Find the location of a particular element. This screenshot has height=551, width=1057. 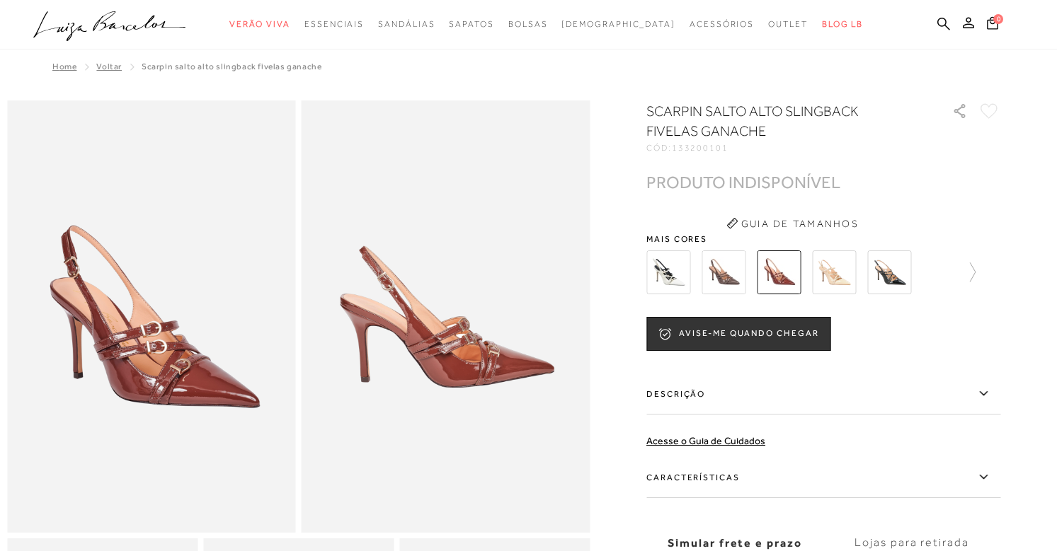

span: Outlet is located at coordinates (788, 24).